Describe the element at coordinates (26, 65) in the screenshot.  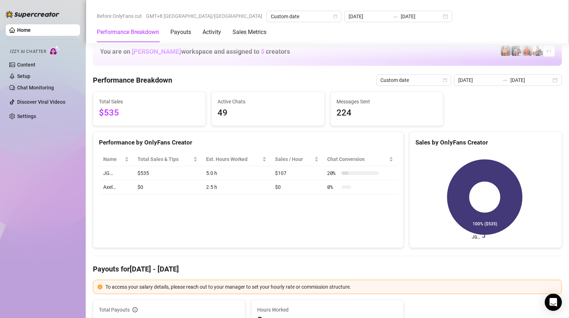
I see `a: Content` at that location.